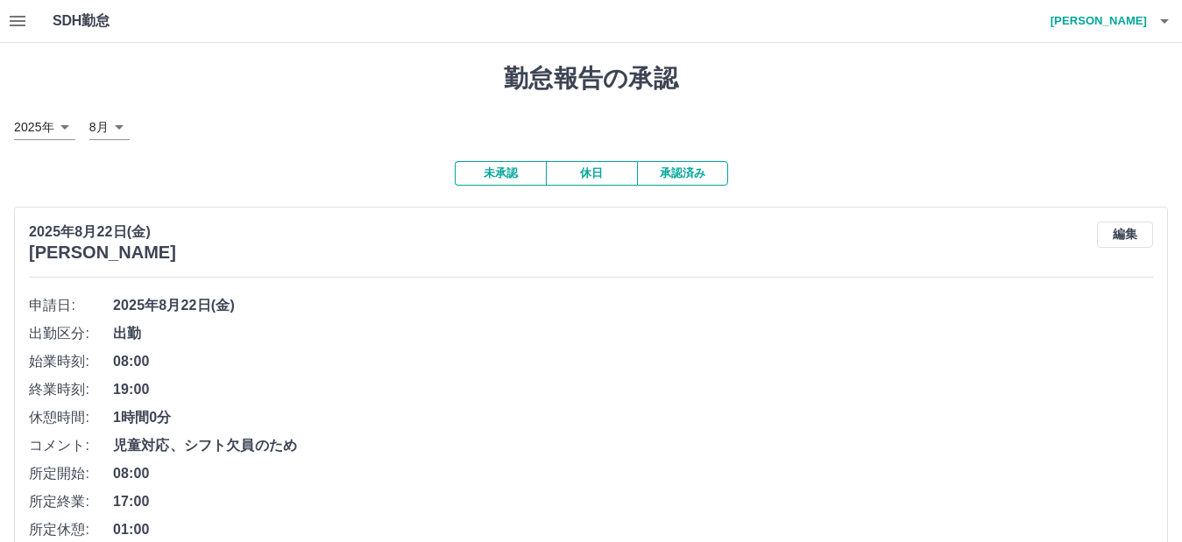 The image size is (1182, 542). Describe the element at coordinates (500, 173) in the screenshot. I see `button: 未承認` at that location.